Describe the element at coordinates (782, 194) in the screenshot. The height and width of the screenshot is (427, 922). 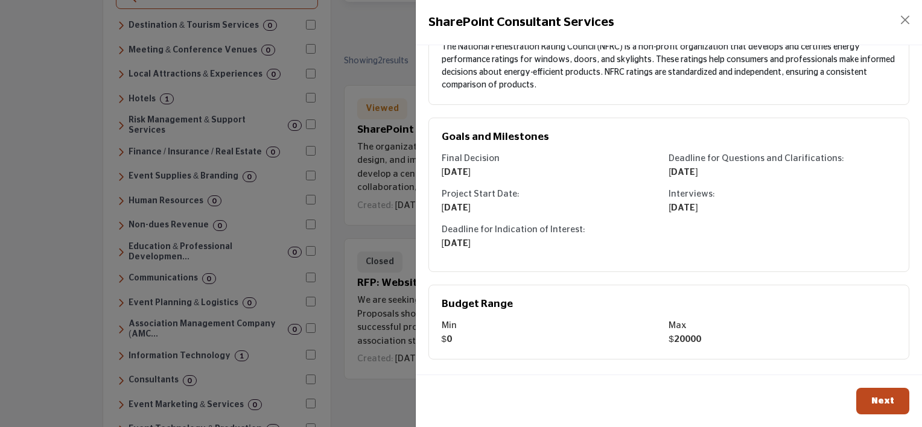
I see `div: Interviews:` at that location.